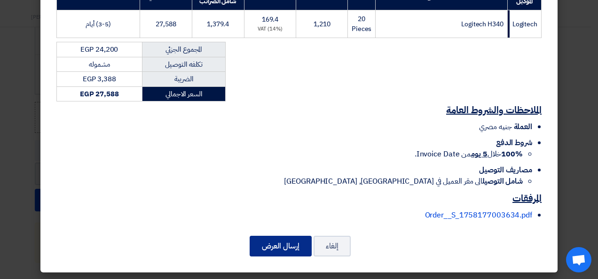 This screenshot has height=279, width=598. Describe the element at coordinates (322, 24) in the screenshot. I see `span: 1,210` at that location.